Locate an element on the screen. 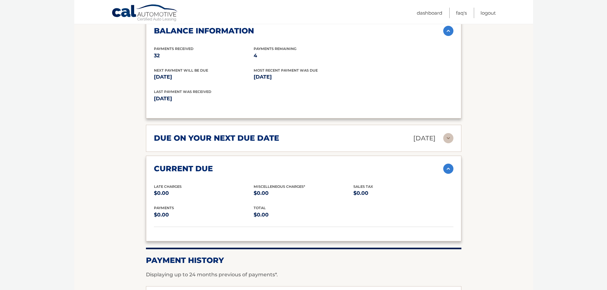 This screenshot has height=290, width=607. span: Last Payment was received is located at coordinates (183, 92).